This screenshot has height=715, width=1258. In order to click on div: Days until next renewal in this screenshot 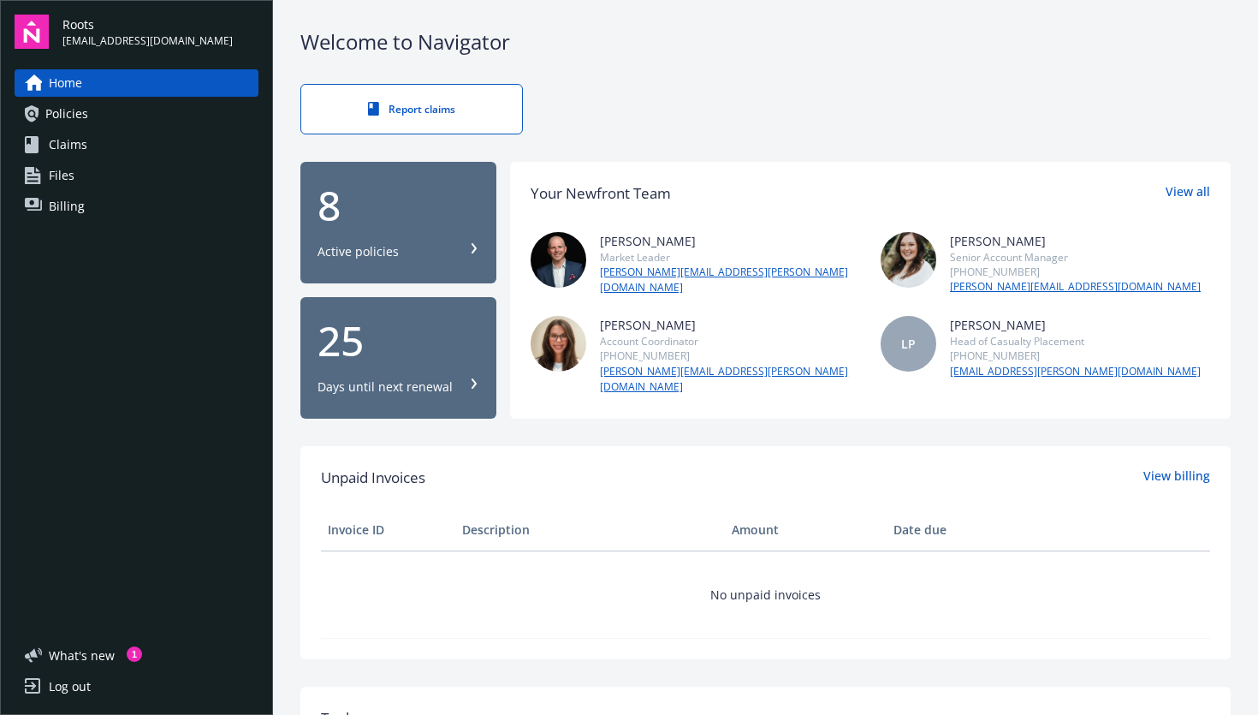, I will do `click(385, 387)`.